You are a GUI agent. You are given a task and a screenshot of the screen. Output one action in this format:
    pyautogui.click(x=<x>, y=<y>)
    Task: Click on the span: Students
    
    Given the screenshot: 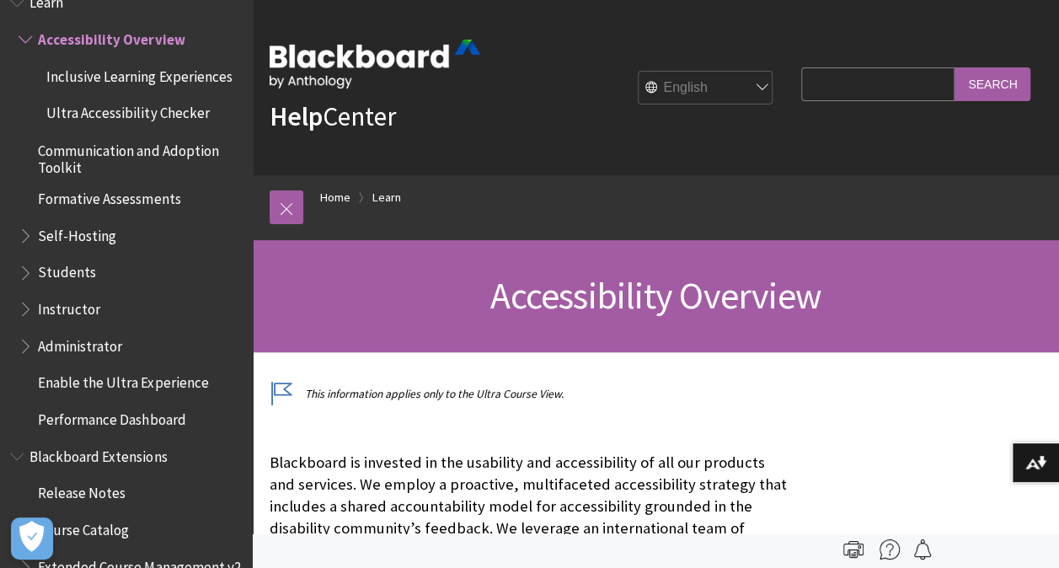 What is the action you would take?
    pyautogui.click(x=67, y=269)
    